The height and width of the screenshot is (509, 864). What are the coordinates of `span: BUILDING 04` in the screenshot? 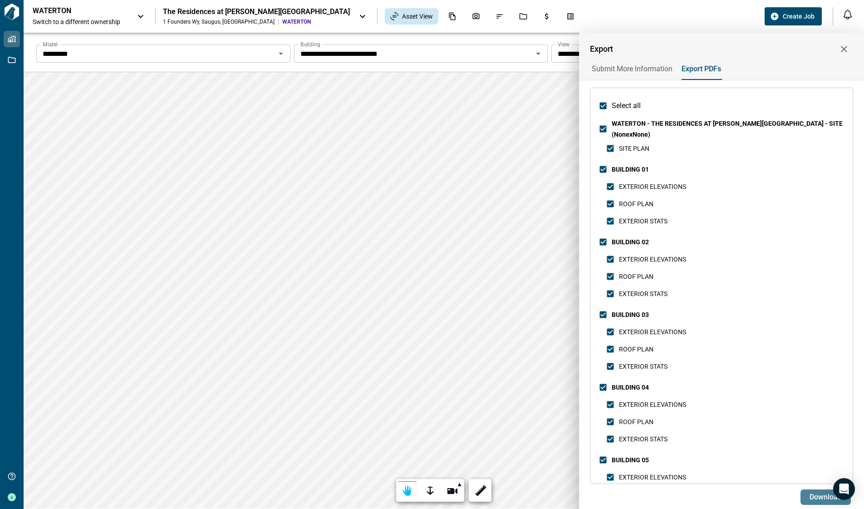 It's located at (630, 387).